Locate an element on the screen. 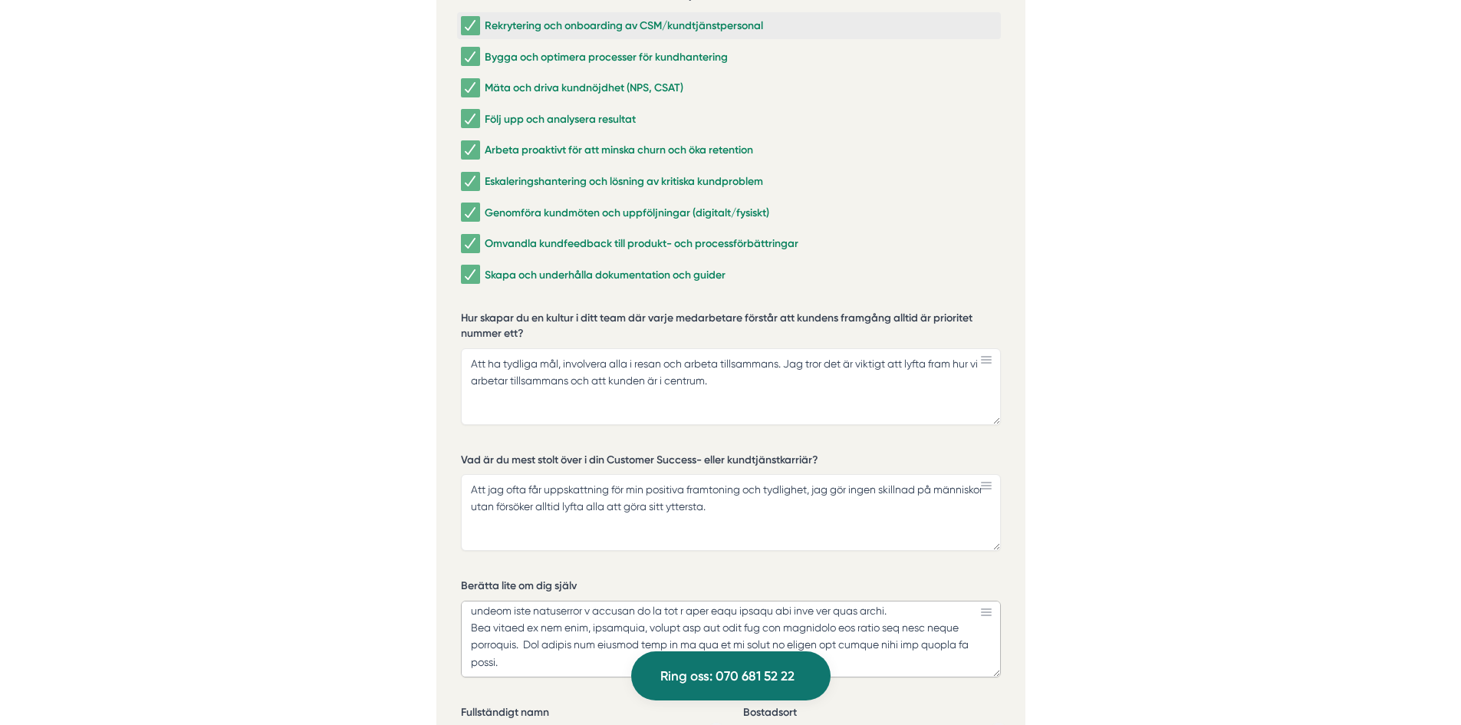 The height and width of the screenshot is (725, 1461). input: Genomföra kundmöten och uppföljningar (digitalt/fysiskt) is located at coordinates (469, 212).